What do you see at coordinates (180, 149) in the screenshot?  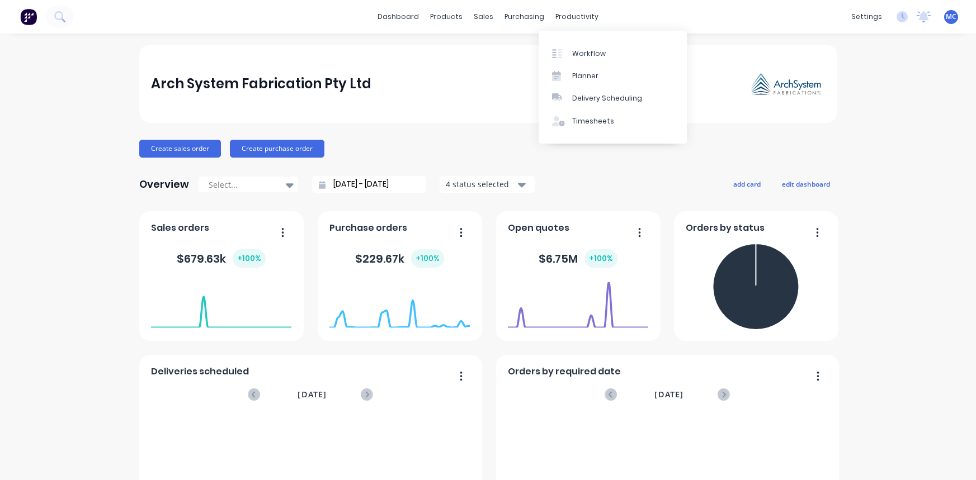 I see `button: Create sales order` at bounding box center [180, 149].